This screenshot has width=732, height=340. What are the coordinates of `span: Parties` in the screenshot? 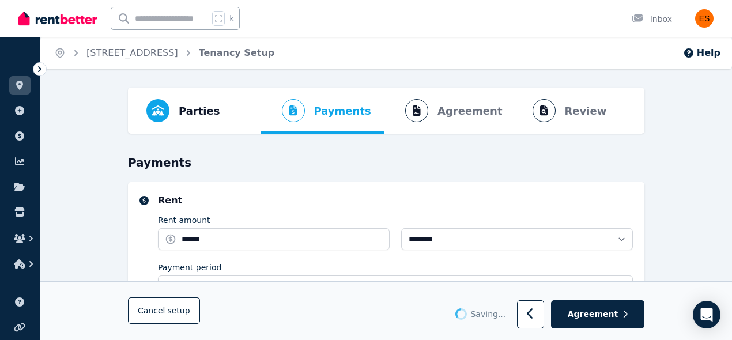 It's located at (199, 111).